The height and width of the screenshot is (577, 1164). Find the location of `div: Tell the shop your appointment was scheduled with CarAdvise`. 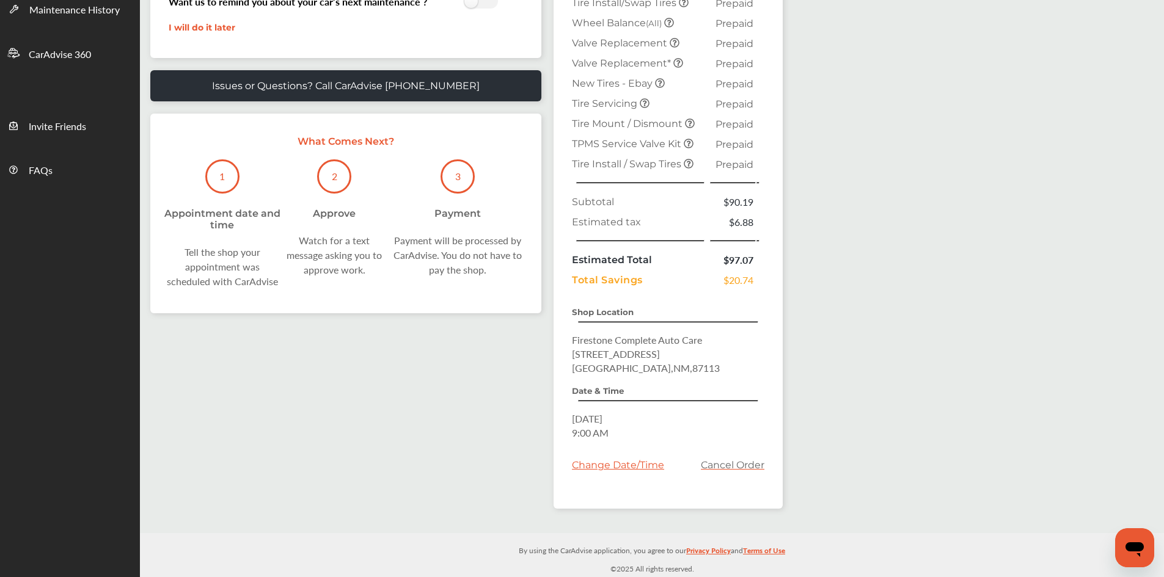

div: Tell the shop your appointment was scheduled with CarAdvise is located at coordinates (222, 267).